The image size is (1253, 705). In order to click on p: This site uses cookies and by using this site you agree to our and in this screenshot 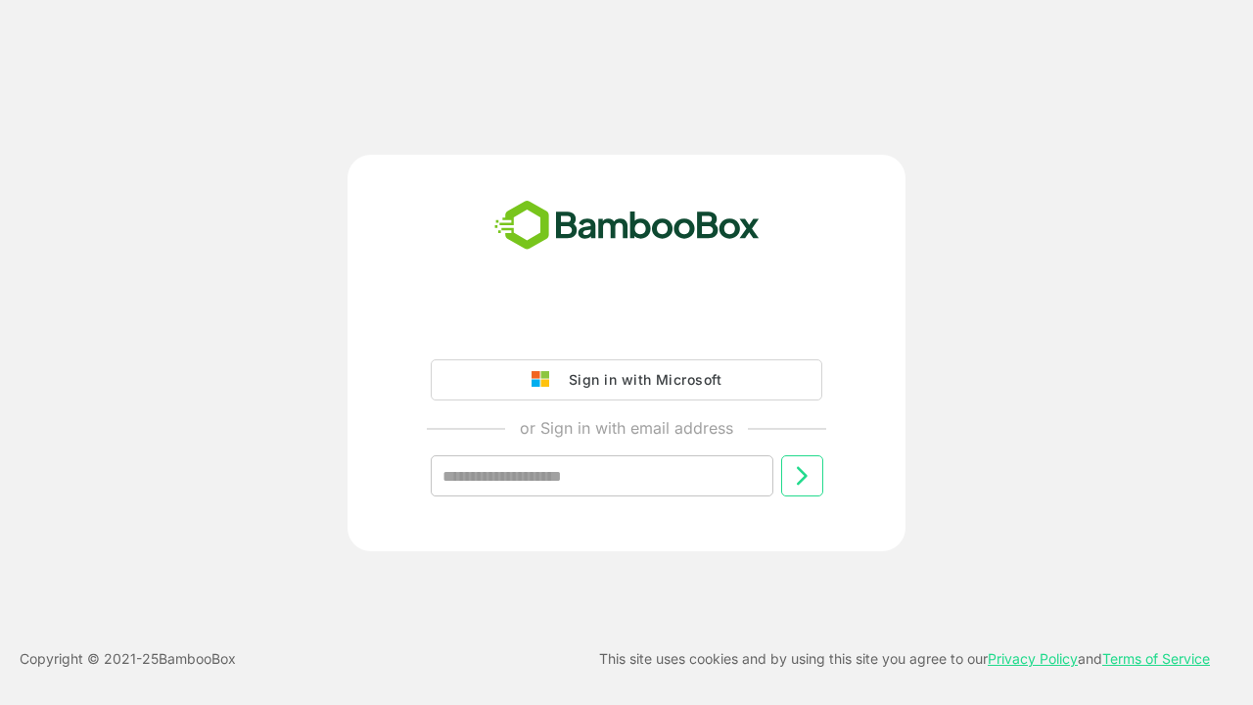, I will do `click(905, 659)`.